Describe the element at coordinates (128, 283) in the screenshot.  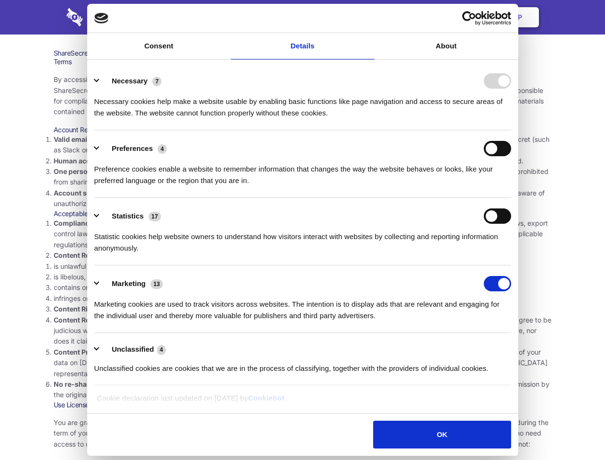
I see `label: Marketing` at that location.